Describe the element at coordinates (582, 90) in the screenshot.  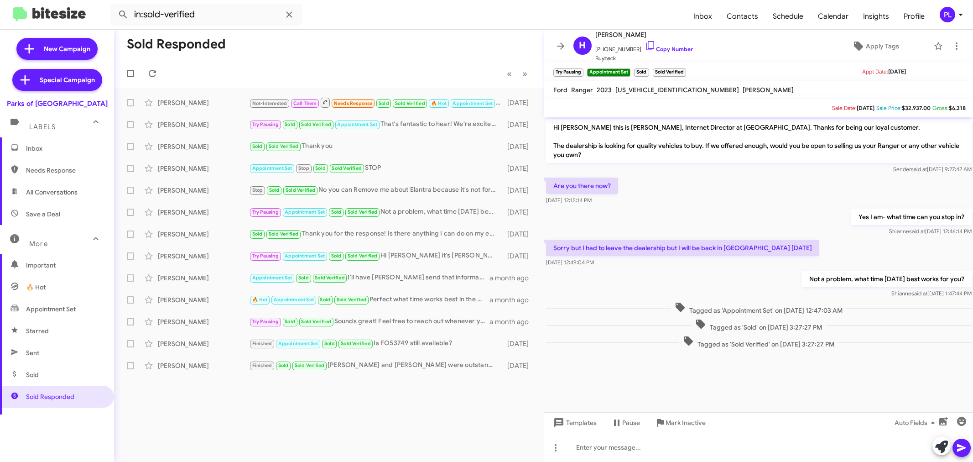
I see `span: Ranger` at that location.